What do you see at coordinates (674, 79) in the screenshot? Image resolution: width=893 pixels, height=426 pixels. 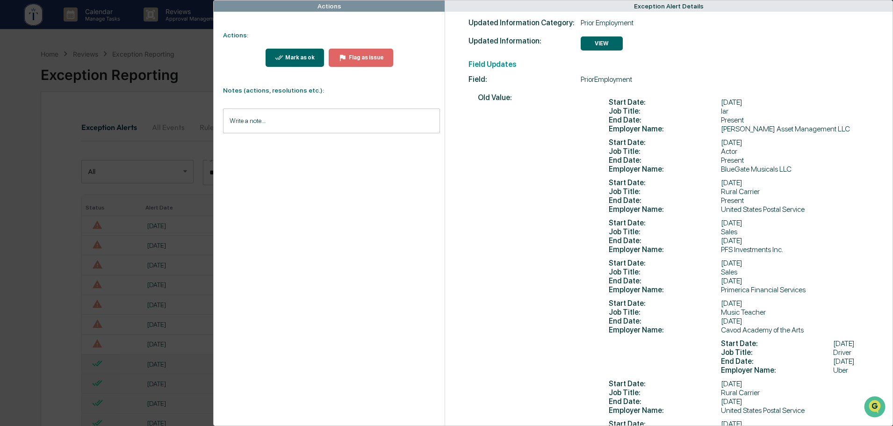 I see `div: PriorEmployment` at bounding box center [674, 79].